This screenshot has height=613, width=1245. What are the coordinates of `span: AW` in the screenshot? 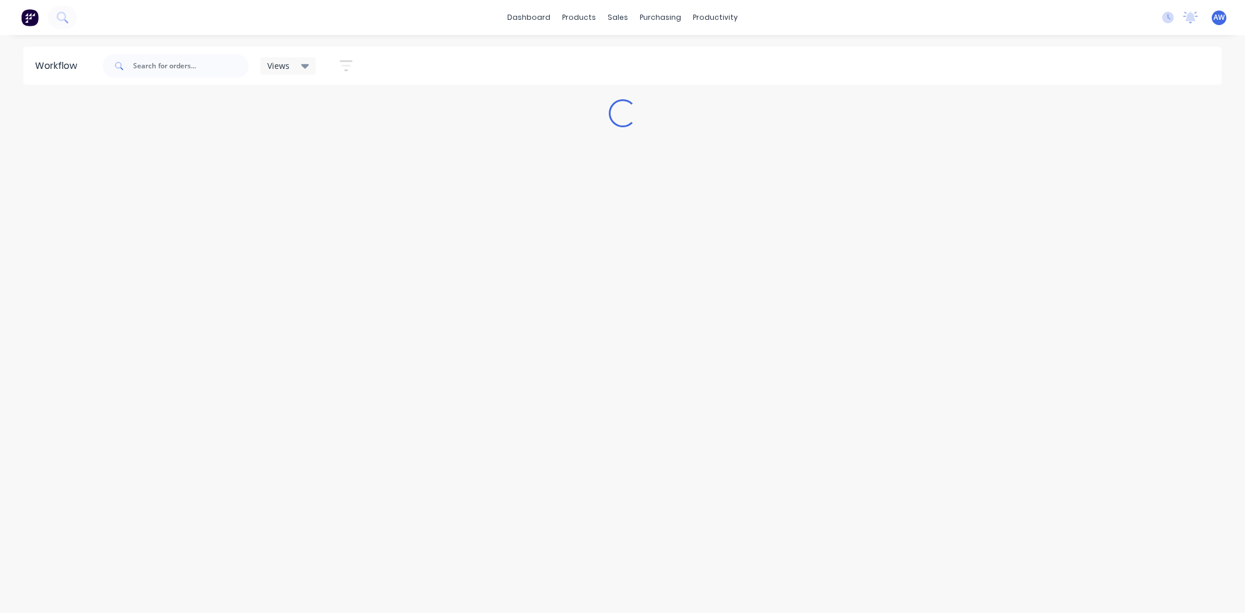 It's located at (1219, 18).